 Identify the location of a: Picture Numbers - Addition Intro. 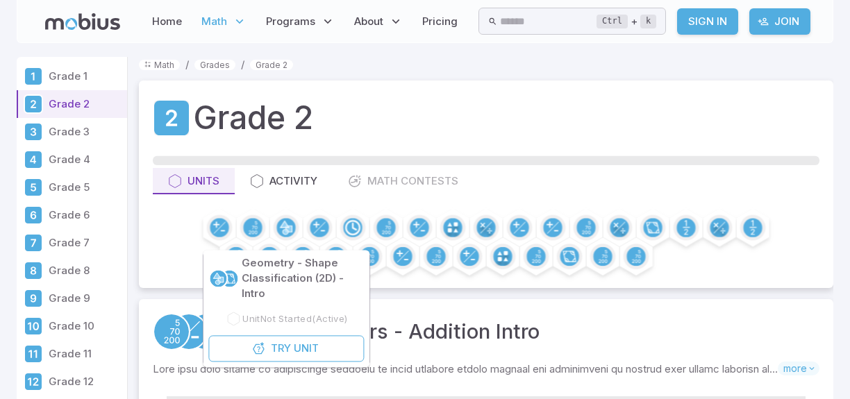
(384, 332).